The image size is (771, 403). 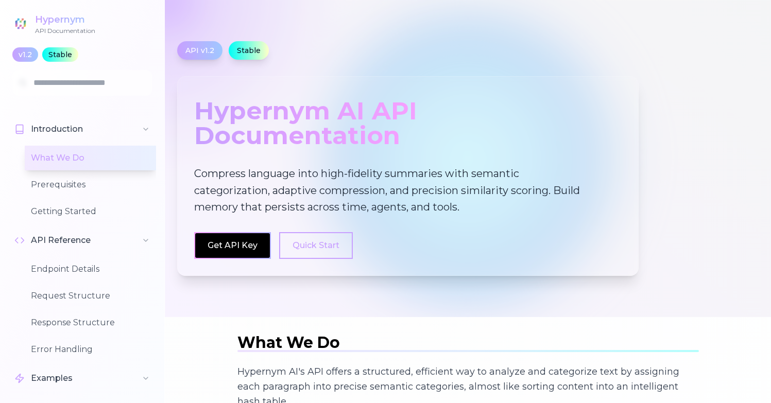 I want to click on div: Hypernym AI API Documentation, so click(x=408, y=123).